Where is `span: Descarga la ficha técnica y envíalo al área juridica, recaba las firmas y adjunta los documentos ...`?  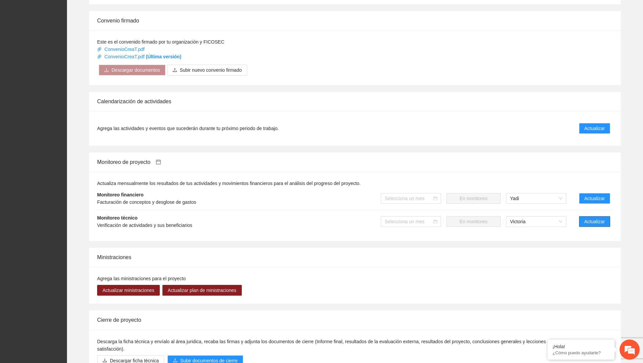
span: Descarga la ficha técnica y envíalo al área juridica, recaba las firmas y adjunta los documentos ... is located at coordinates (350, 345).